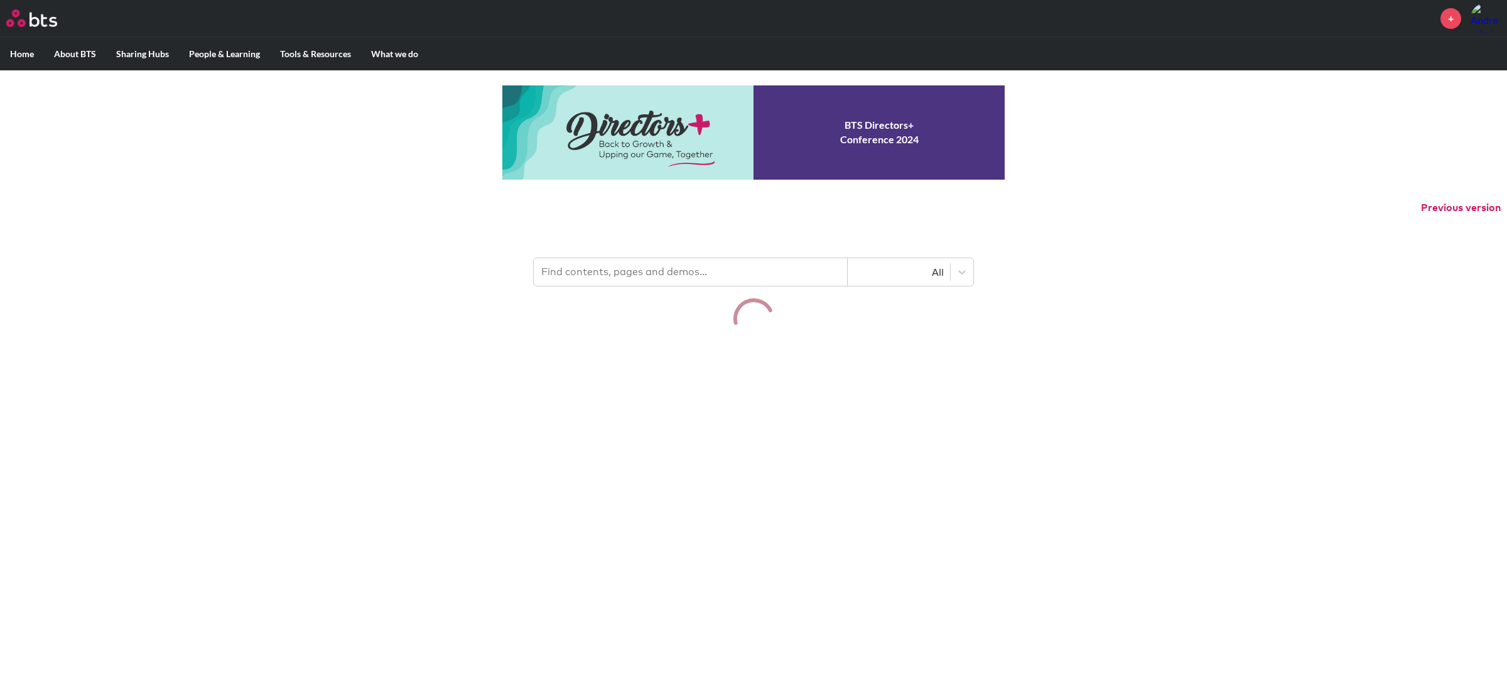  I want to click on a: Conference 2024, so click(753, 132).